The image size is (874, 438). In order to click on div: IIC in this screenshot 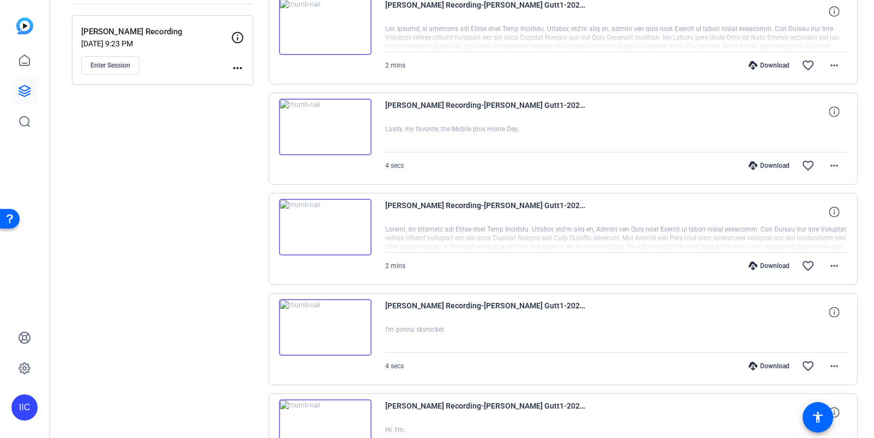, I will do `click(25, 408)`.